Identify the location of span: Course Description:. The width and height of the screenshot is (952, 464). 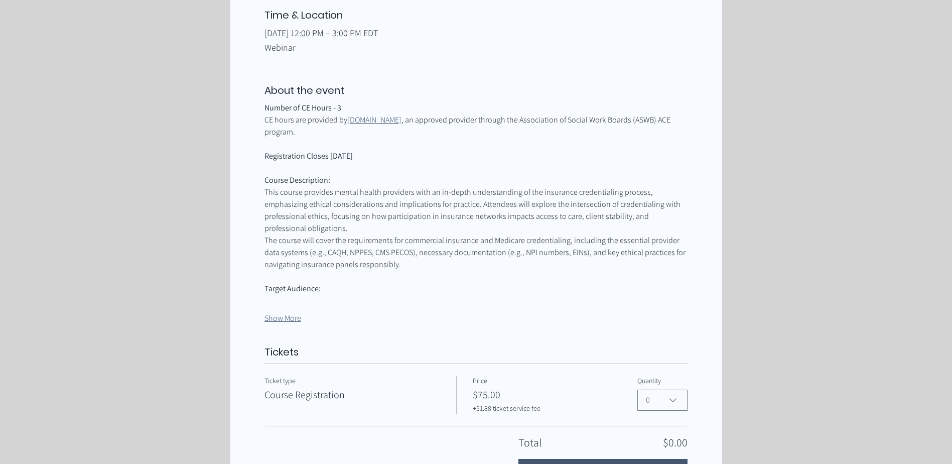
(297, 180).